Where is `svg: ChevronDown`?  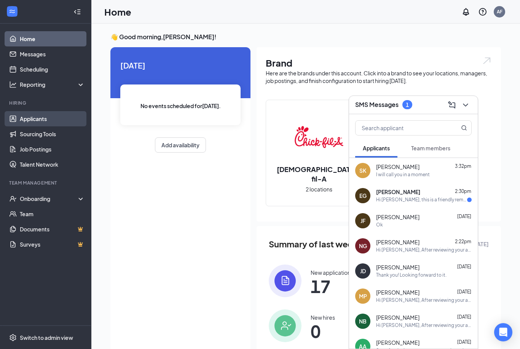
svg: ChevronDown is located at coordinates (466, 105).